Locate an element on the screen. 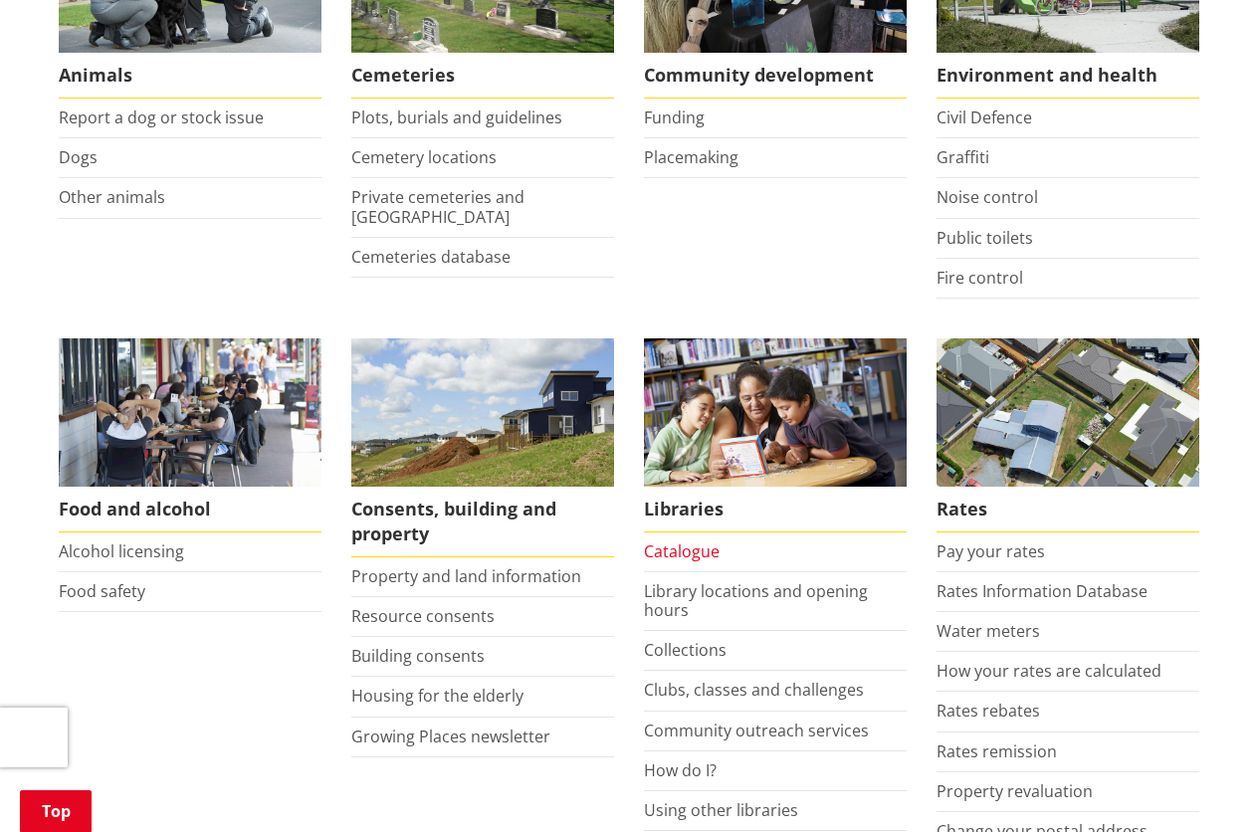 This screenshot has height=832, width=1257. img: Food and Alcohol in the Waikato is located at coordinates (190, 412).